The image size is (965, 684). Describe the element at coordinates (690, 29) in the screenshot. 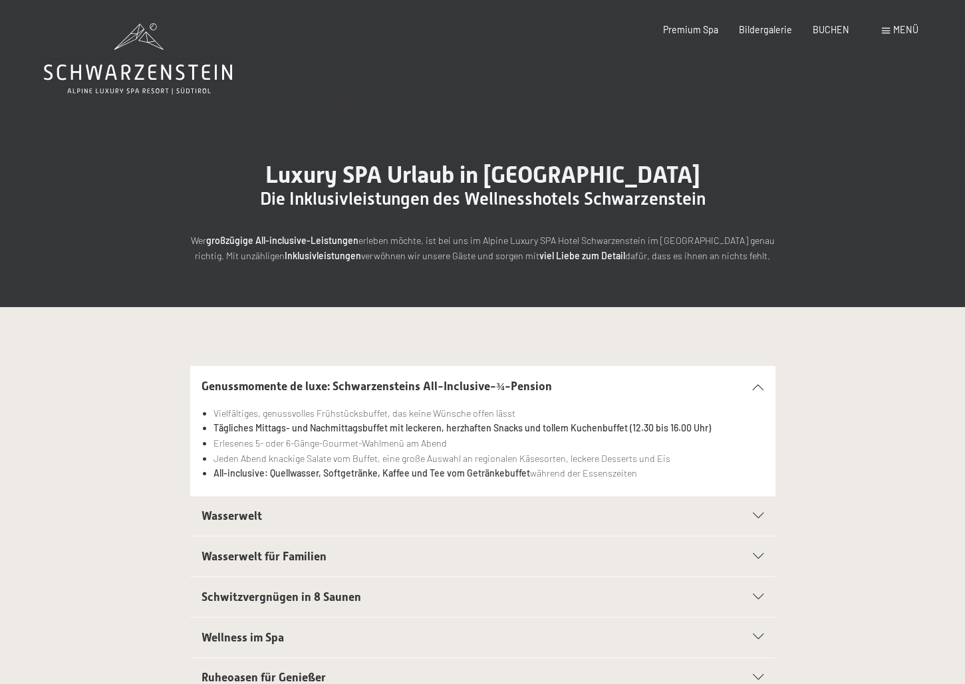

I see `span: Premium Spa` at that location.